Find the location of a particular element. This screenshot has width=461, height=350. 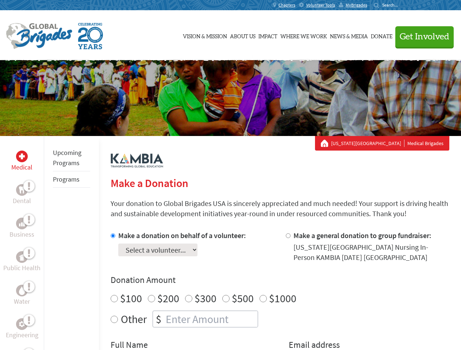

a: EngineeringEngineering is located at coordinates (22, 330).